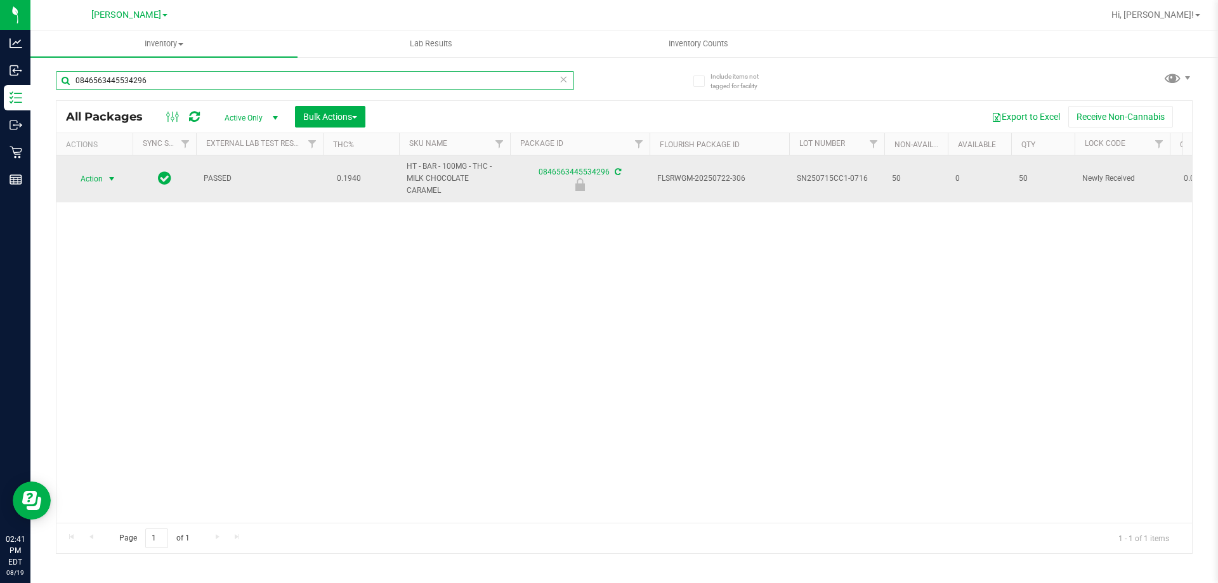  Describe the element at coordinates (16, 98) in the screenshot. I see `inline-svg: Inventory` at that location.